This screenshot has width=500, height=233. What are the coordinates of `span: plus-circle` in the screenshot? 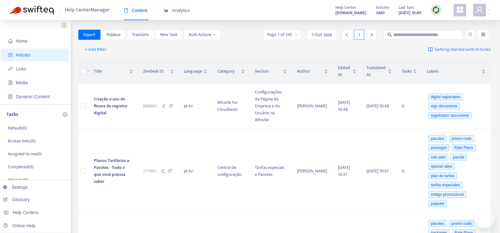 It's located at (65, 115).